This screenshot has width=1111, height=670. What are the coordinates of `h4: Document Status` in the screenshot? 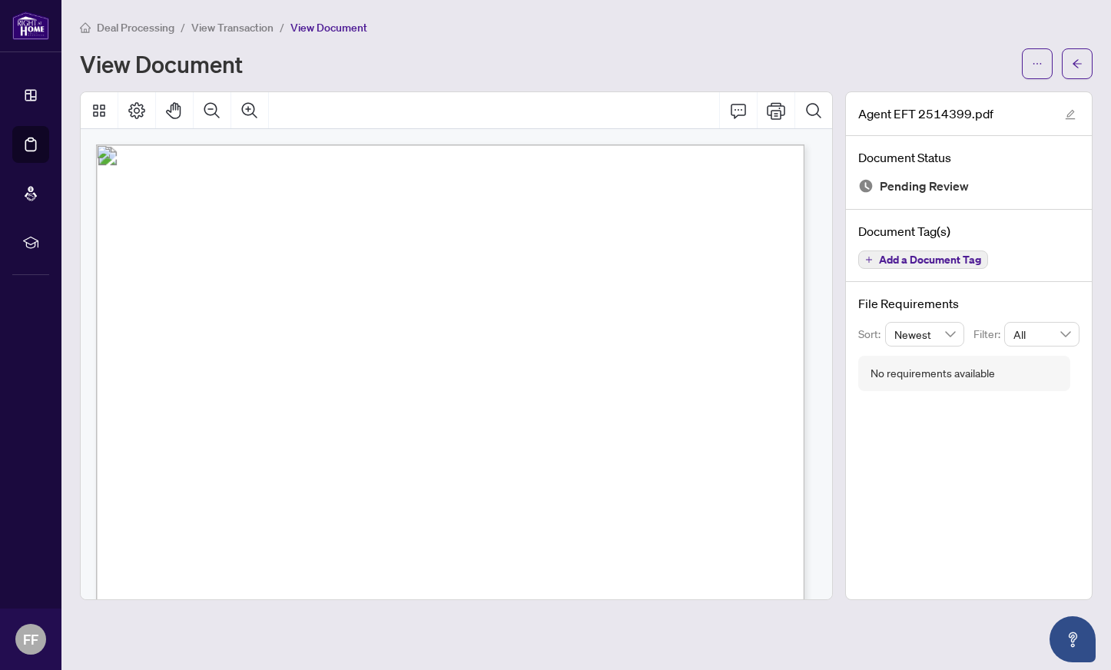 It's located at (969, 158).